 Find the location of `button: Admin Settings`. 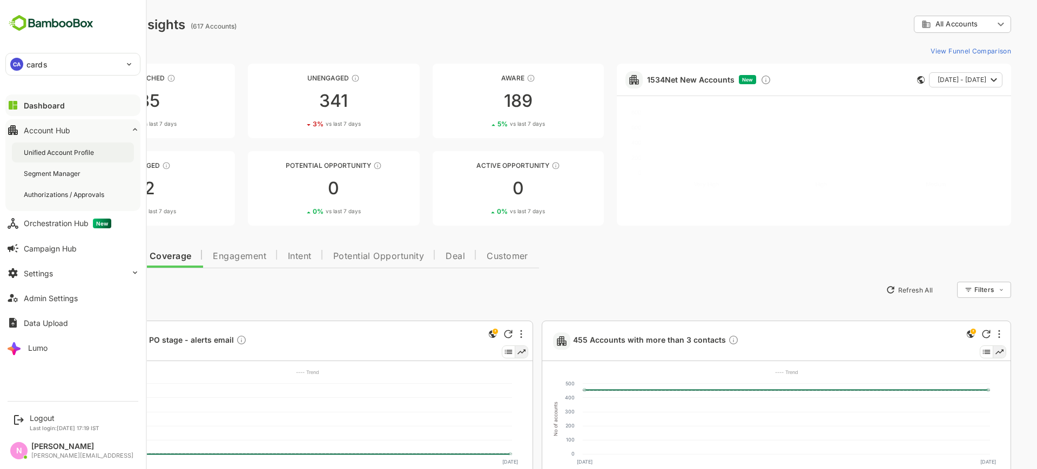

button: Admin Settings is located at coordinates (73, 298).